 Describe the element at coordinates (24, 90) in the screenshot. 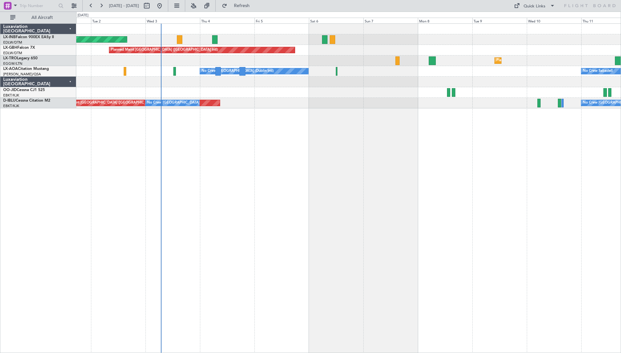

I see `a: OO-JIDCessna CJ1 525` at that location.